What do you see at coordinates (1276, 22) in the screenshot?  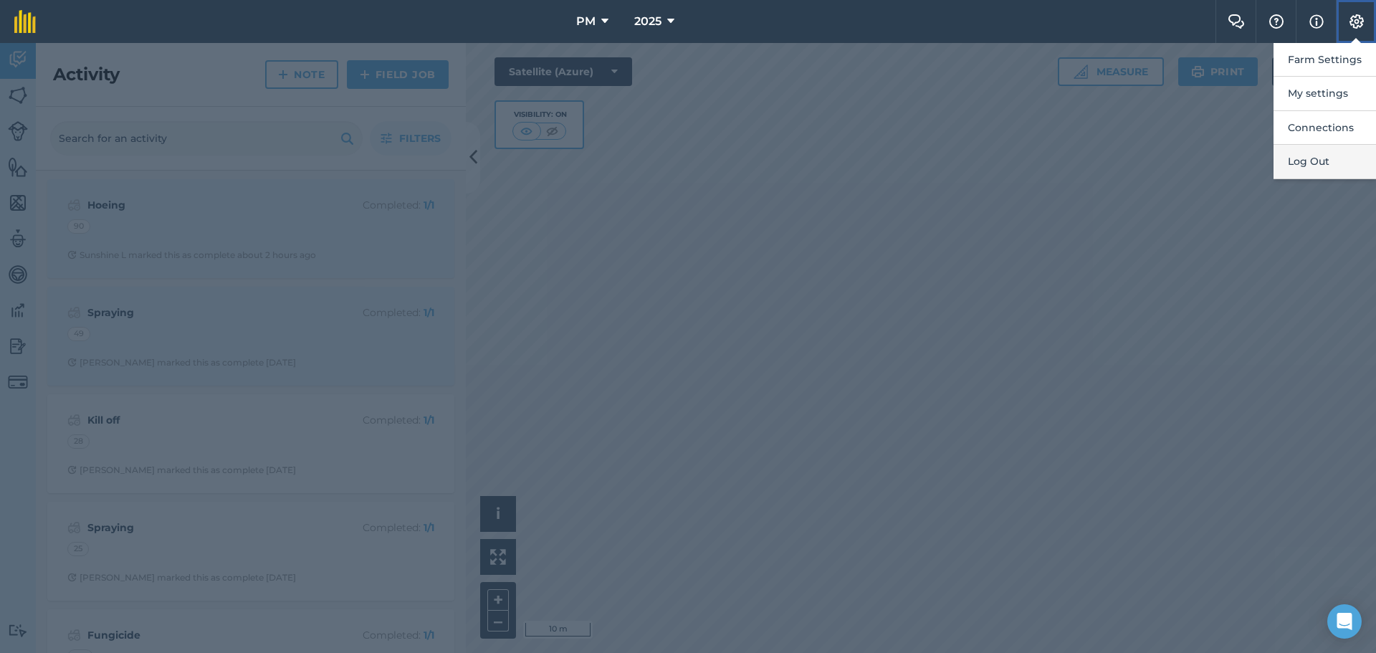 I see `img: A question mark icon` at bounding box center [1276, 22].